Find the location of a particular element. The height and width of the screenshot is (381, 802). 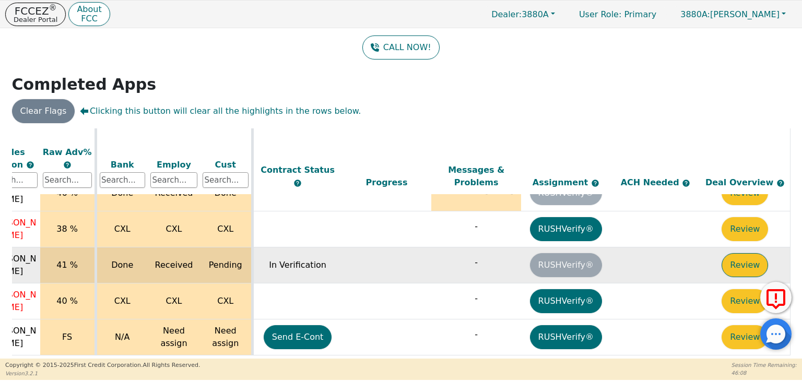

a: Dealer:3880A is located at coordinates (523, 14).